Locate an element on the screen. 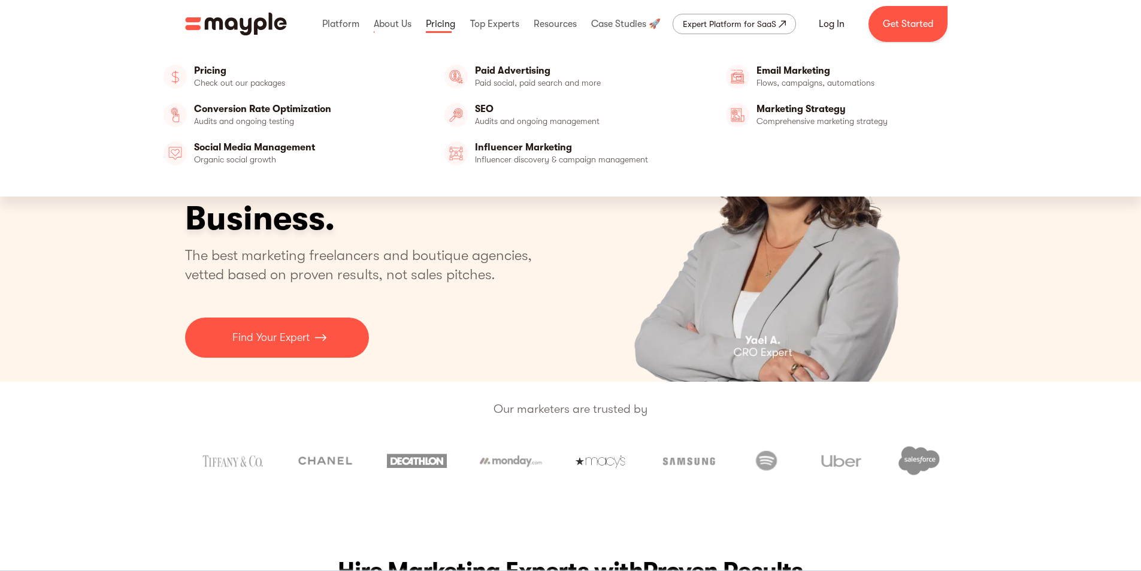 The image size is (1141, 571). img: Mayple logo is located at coordinates (236, 24).